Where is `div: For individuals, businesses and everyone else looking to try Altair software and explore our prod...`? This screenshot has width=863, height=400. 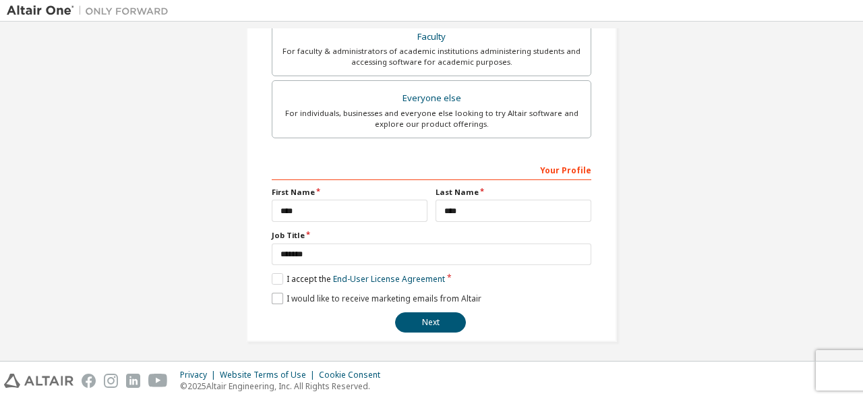
div: For individuals, businesses and everyone else looking to try Altair software and explore our prod... is located at coordinates (432, 119).